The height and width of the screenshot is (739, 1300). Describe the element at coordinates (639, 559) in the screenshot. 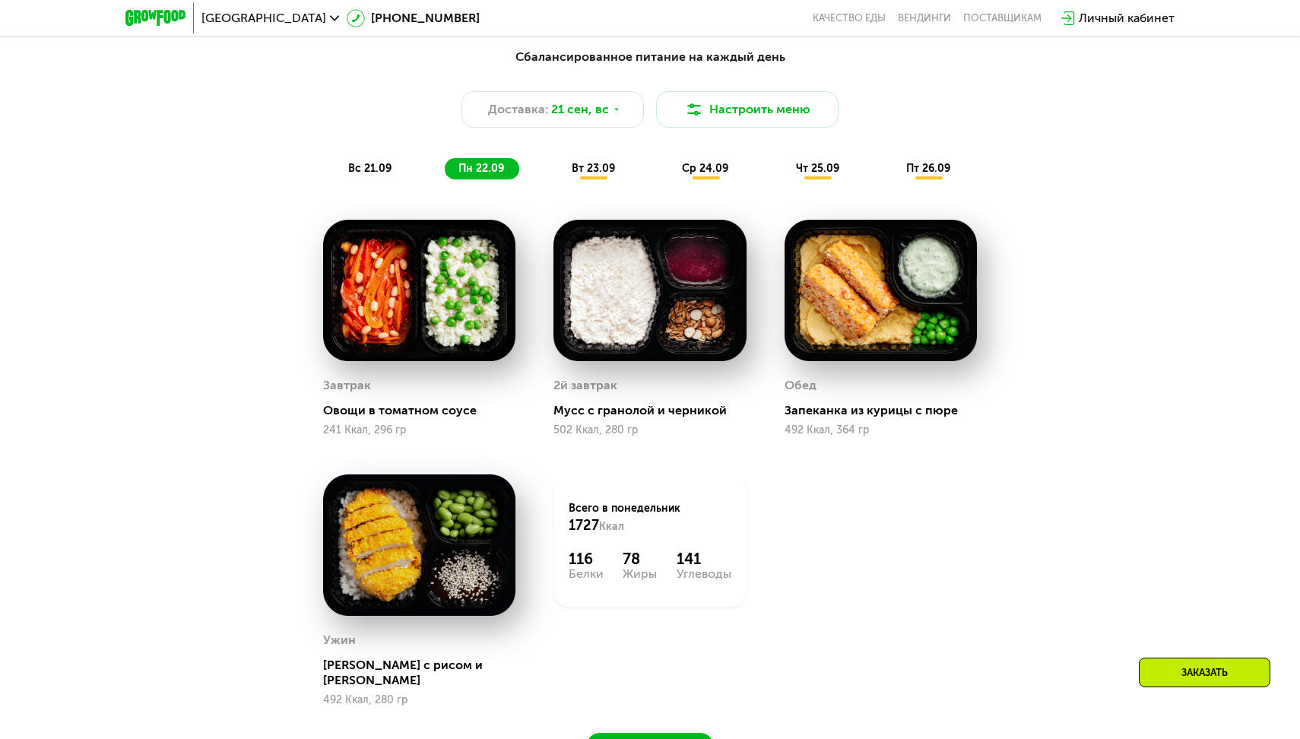

I see `div: 78` at that location.